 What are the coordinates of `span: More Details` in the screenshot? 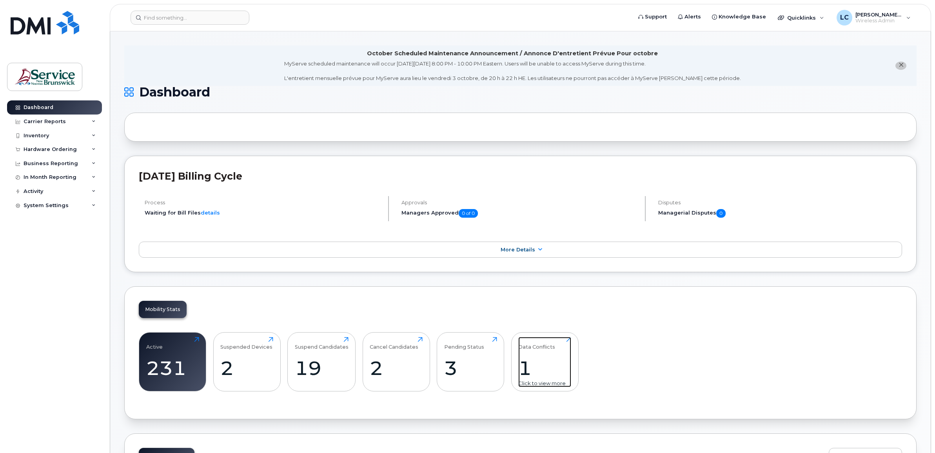 It's located at (518, 249).